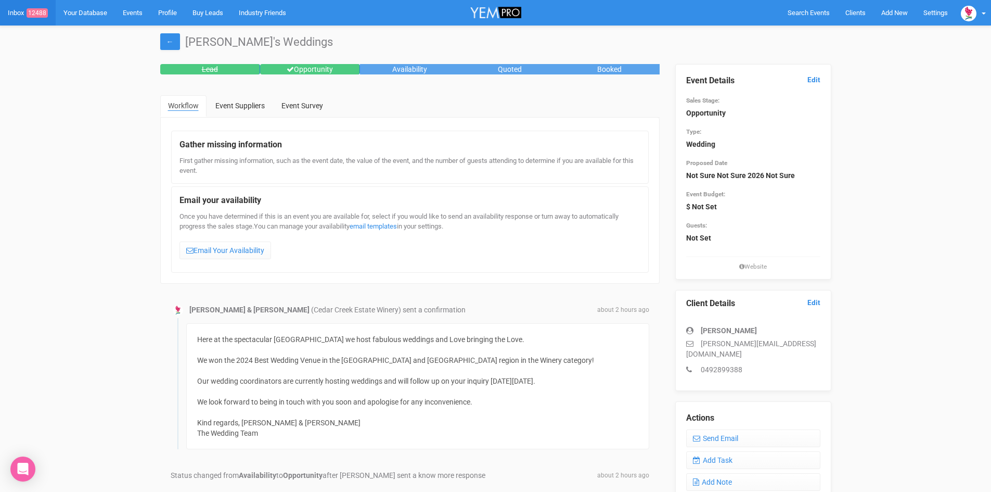 Image resolution: width=991 pixels, height=492 pixels. I want to click on div: Once you have determined if this is an event you are available for, select if you would like to s..., so click(410, 238).